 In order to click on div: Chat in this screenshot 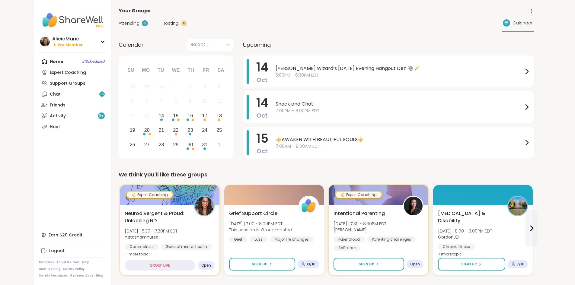, I will do `click(55, 94)`.